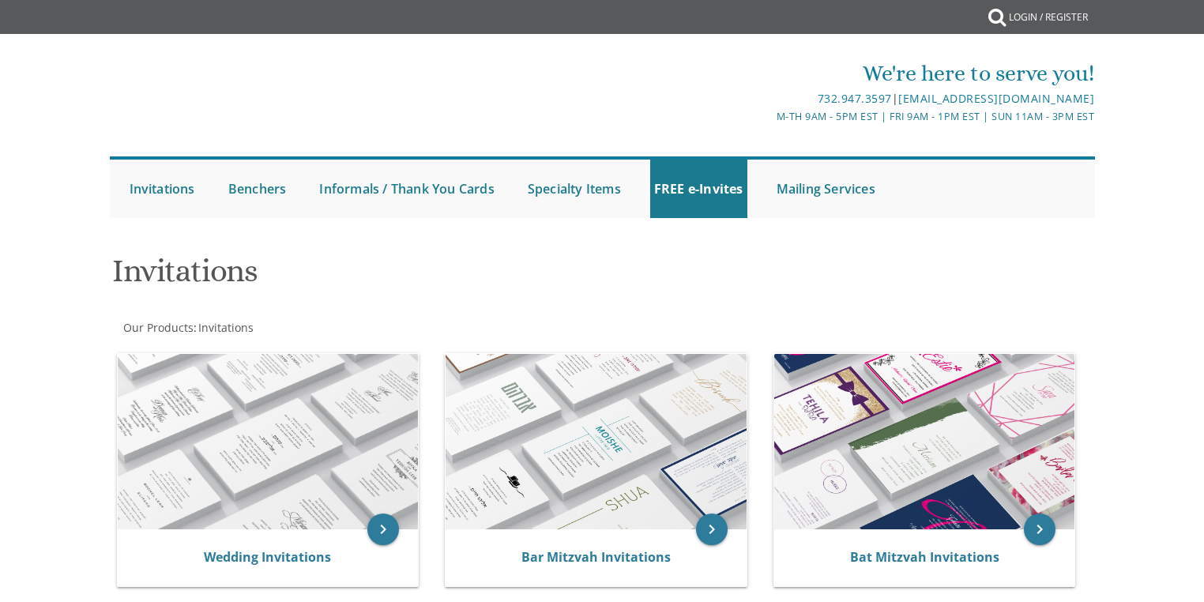 Image resolution: width=1204 pixels, height=602 pixels. Describe the element at coordinates (924, 442) in the screenshot. I see `img: Bat Mitzvah Invitations` at that location.